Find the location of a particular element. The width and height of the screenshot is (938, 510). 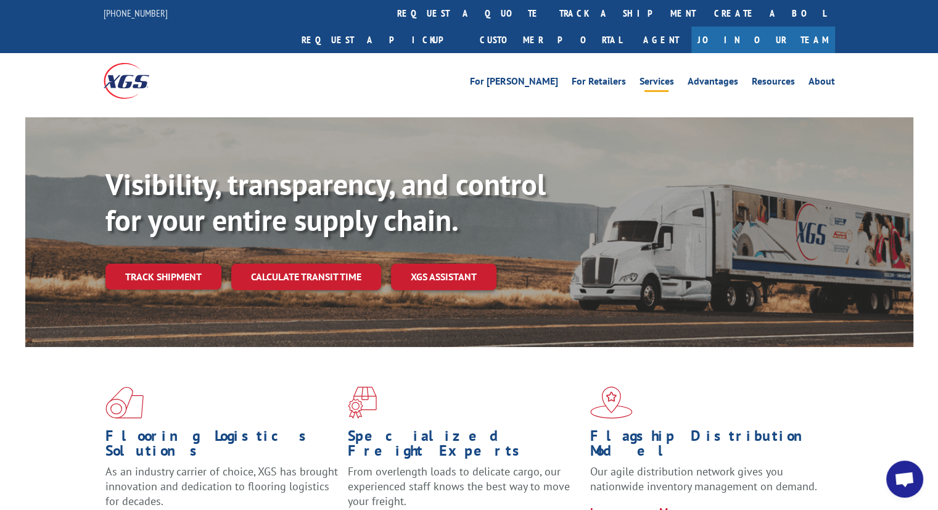

a: Advantages is located at coordinates (713, 83).